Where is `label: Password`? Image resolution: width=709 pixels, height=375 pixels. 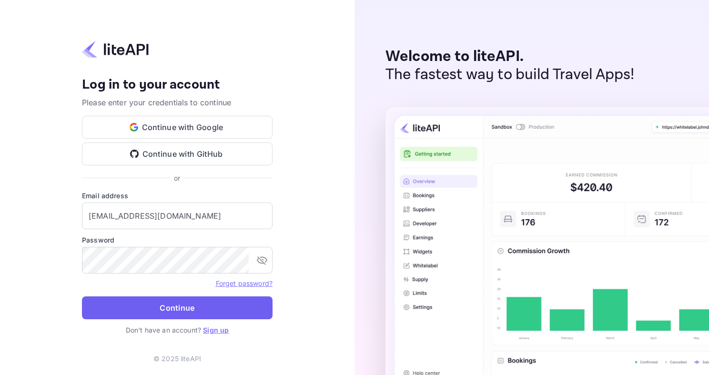 label: Password is located at coordinates (177, 240).